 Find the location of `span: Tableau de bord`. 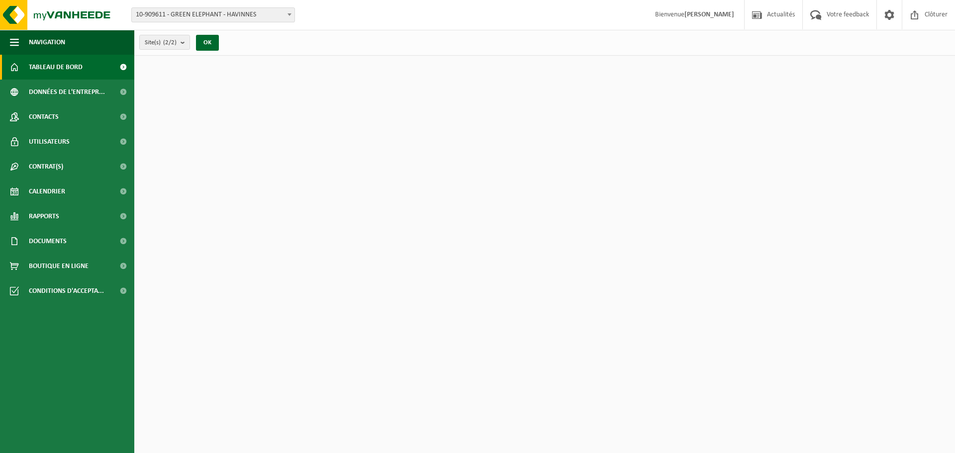

span: Tableau de bord is located at coordinates (56, 67).